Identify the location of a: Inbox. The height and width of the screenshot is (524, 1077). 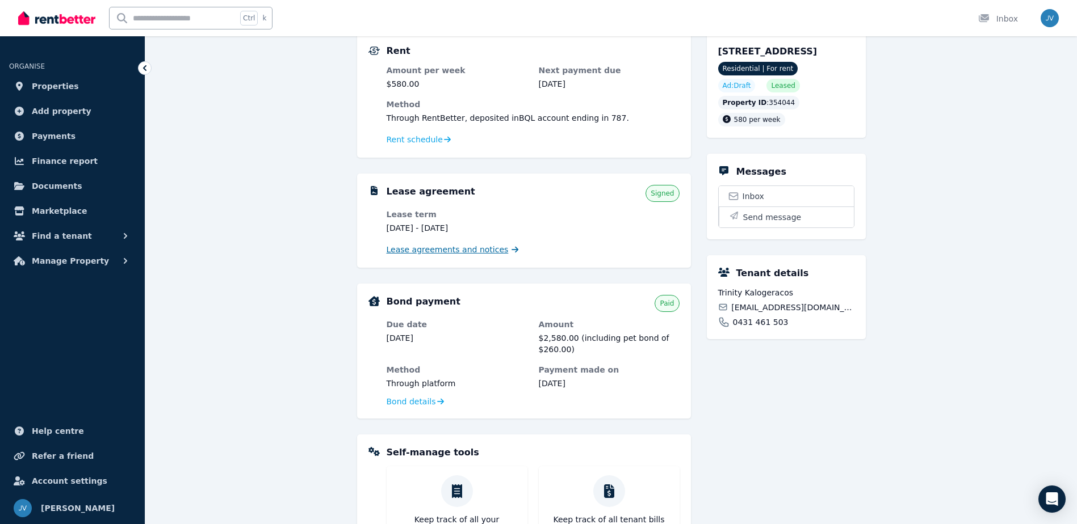
(786, 196).